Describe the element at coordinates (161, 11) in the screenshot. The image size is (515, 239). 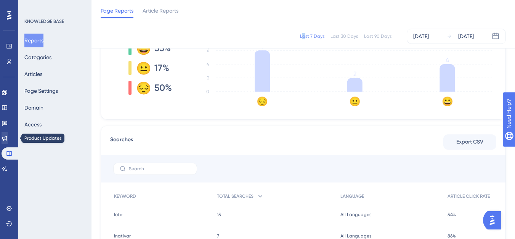
I see `span: Article Reports` at that location.